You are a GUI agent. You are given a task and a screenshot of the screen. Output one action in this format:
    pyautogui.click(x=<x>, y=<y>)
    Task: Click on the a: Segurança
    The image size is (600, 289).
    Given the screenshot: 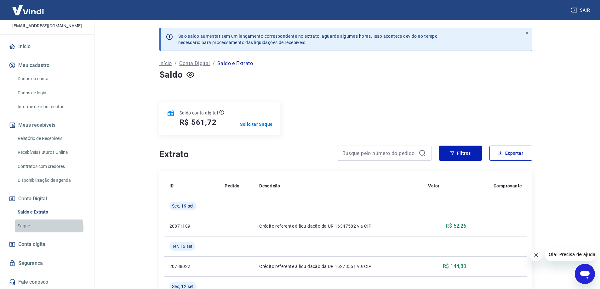 What is the action you would take?
    pyautogui.click(x=47, y=264)
    